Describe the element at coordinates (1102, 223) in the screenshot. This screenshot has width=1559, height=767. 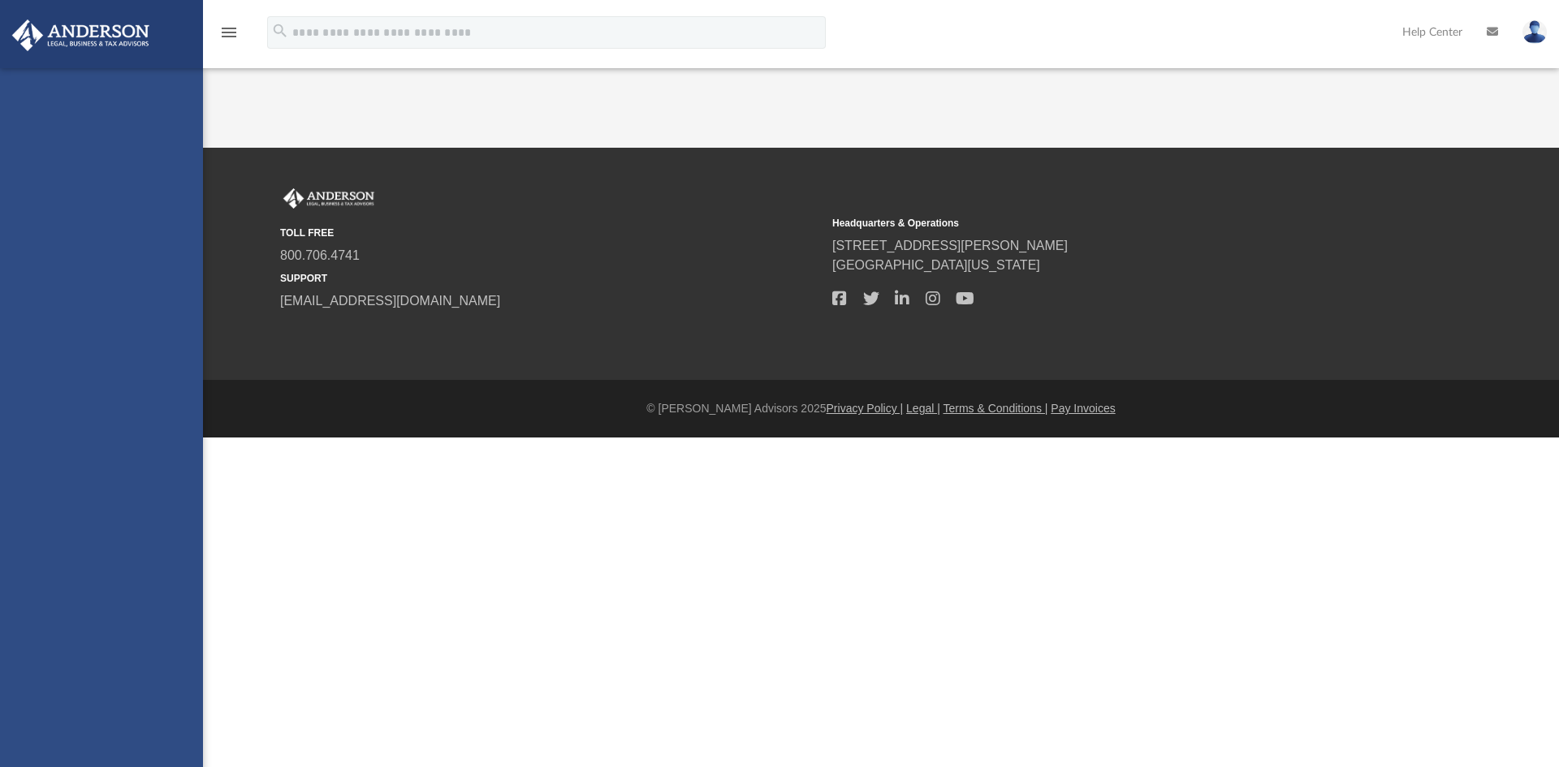
I see `small: Headquarters & Operations` at that location.